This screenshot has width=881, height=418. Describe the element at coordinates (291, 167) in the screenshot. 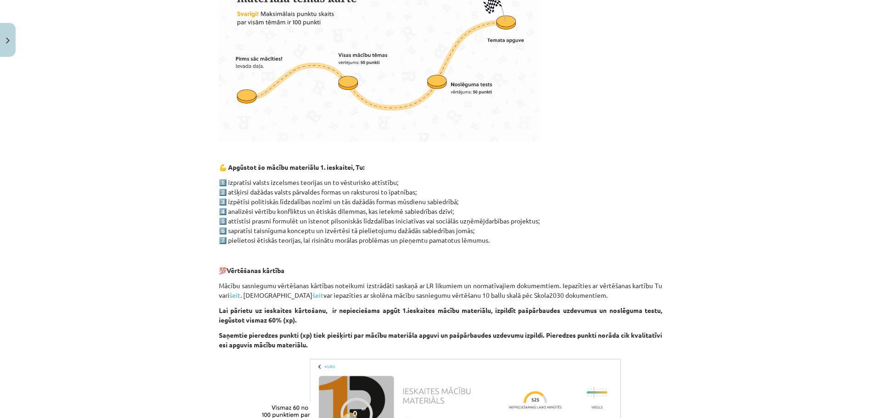

I see `strong: 💪 Apgūstot šo mācību materiālu 1. ieskaitei, Tu:` at that location.